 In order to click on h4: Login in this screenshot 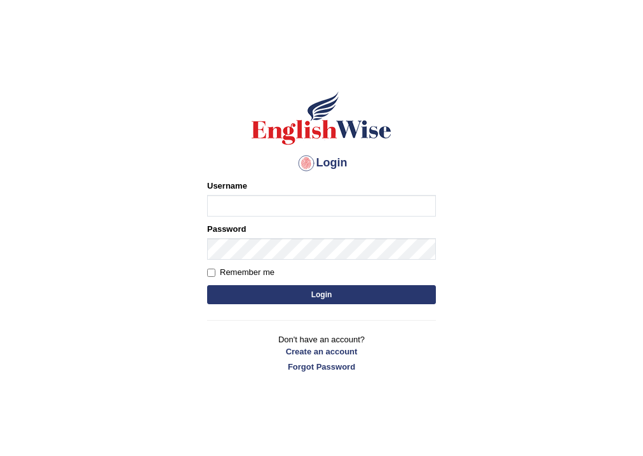, I will do `click(321, 163)`.